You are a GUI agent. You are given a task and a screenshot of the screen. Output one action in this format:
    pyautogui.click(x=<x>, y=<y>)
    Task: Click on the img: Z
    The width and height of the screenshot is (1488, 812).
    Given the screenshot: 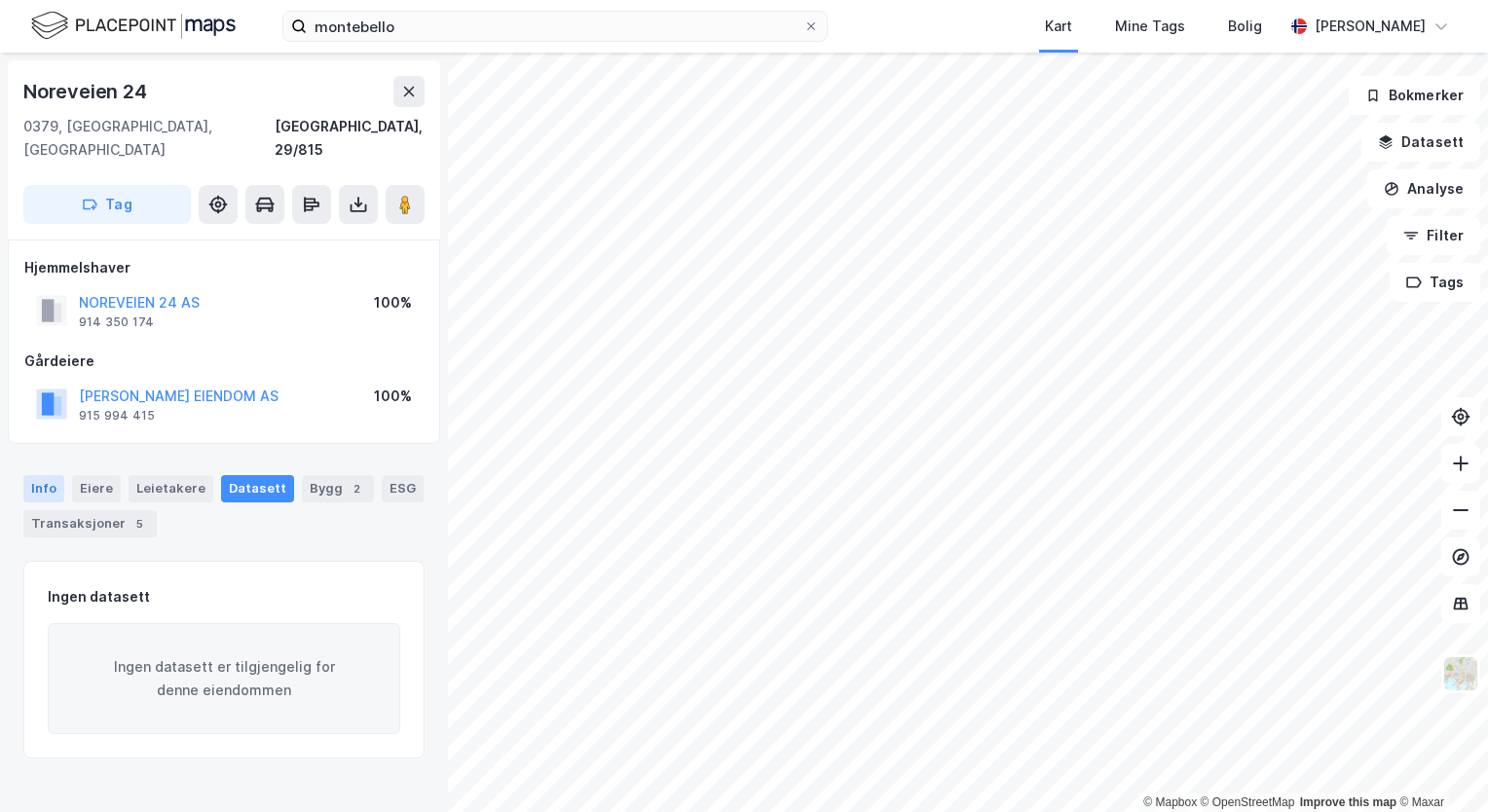 What is the action you would take?
    pyautogui.click(x=1461, y=674)
    